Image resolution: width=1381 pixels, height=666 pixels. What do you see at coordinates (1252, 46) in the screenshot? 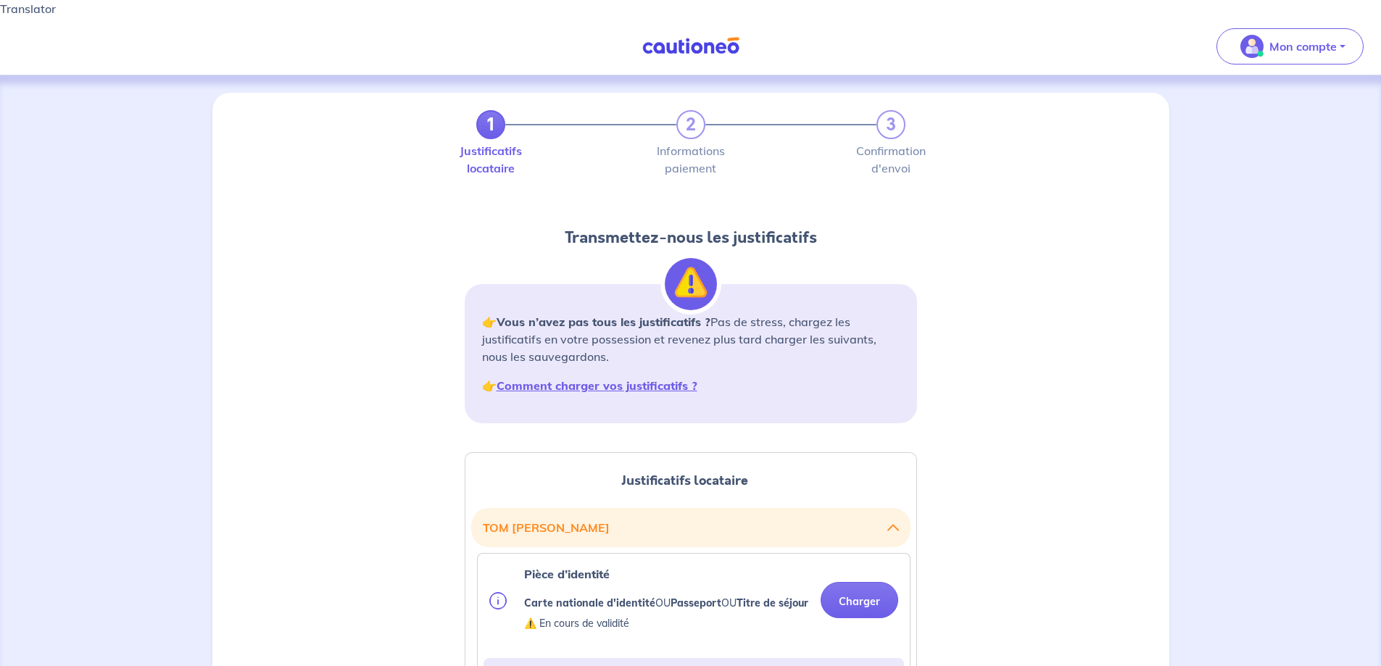
I see `img: illu_account_valid_menu.svg` at bounding box center [1252, 46].